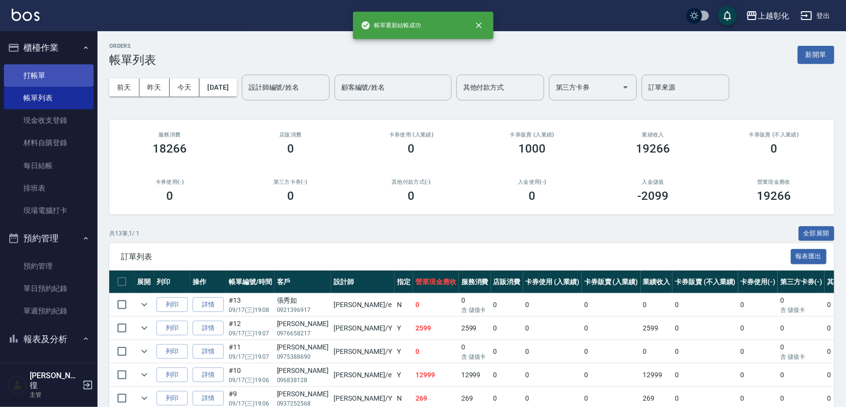 The height and width of the screenshot is (407, 846). Describe the element at coordinates (250, 381) in the screenshot. I see `p: 09/17 (三) 19:06` at that location.